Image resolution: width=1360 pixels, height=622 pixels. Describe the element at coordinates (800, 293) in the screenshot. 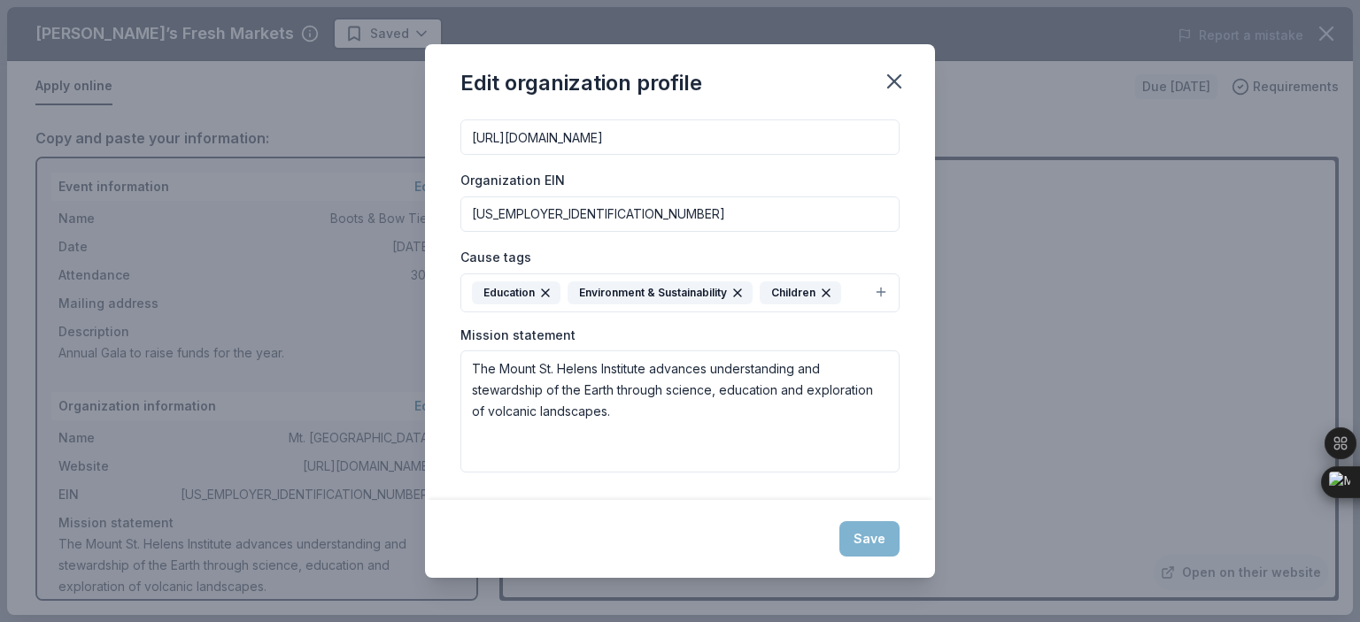

I see `div: Children` at that location.